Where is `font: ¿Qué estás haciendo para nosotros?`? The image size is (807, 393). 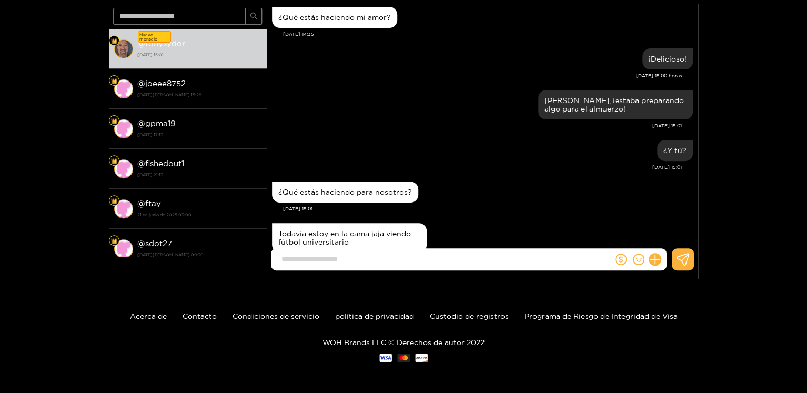 font: ¿Qué estás haciendo para nosotros? is located at coordinates (345, 192).